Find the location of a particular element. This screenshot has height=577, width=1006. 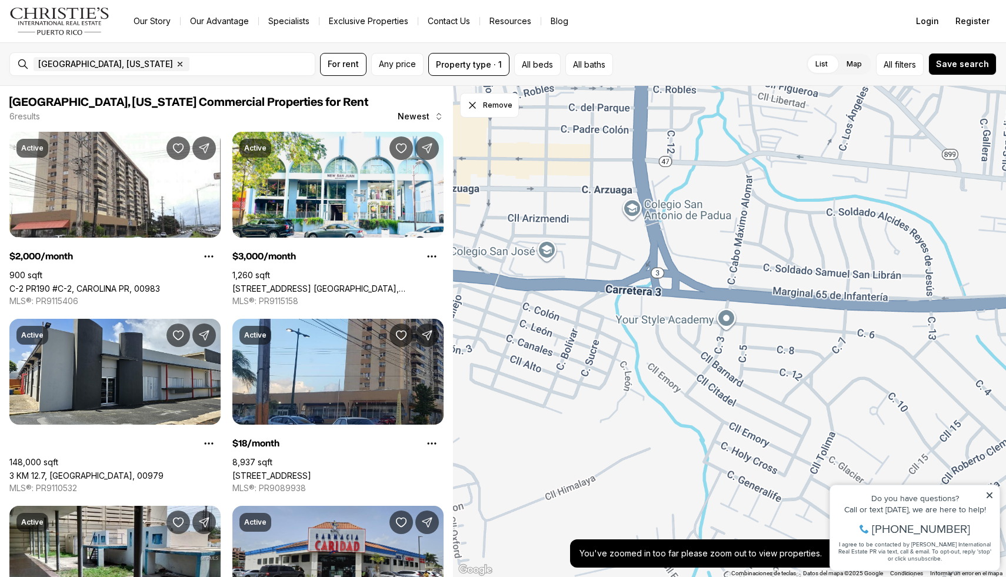

button: Property type · 1 is located at coordinates (469, 64).